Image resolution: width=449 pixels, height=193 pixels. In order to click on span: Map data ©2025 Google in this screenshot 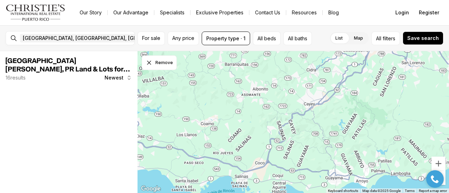, I will do `click(381, 191)`.